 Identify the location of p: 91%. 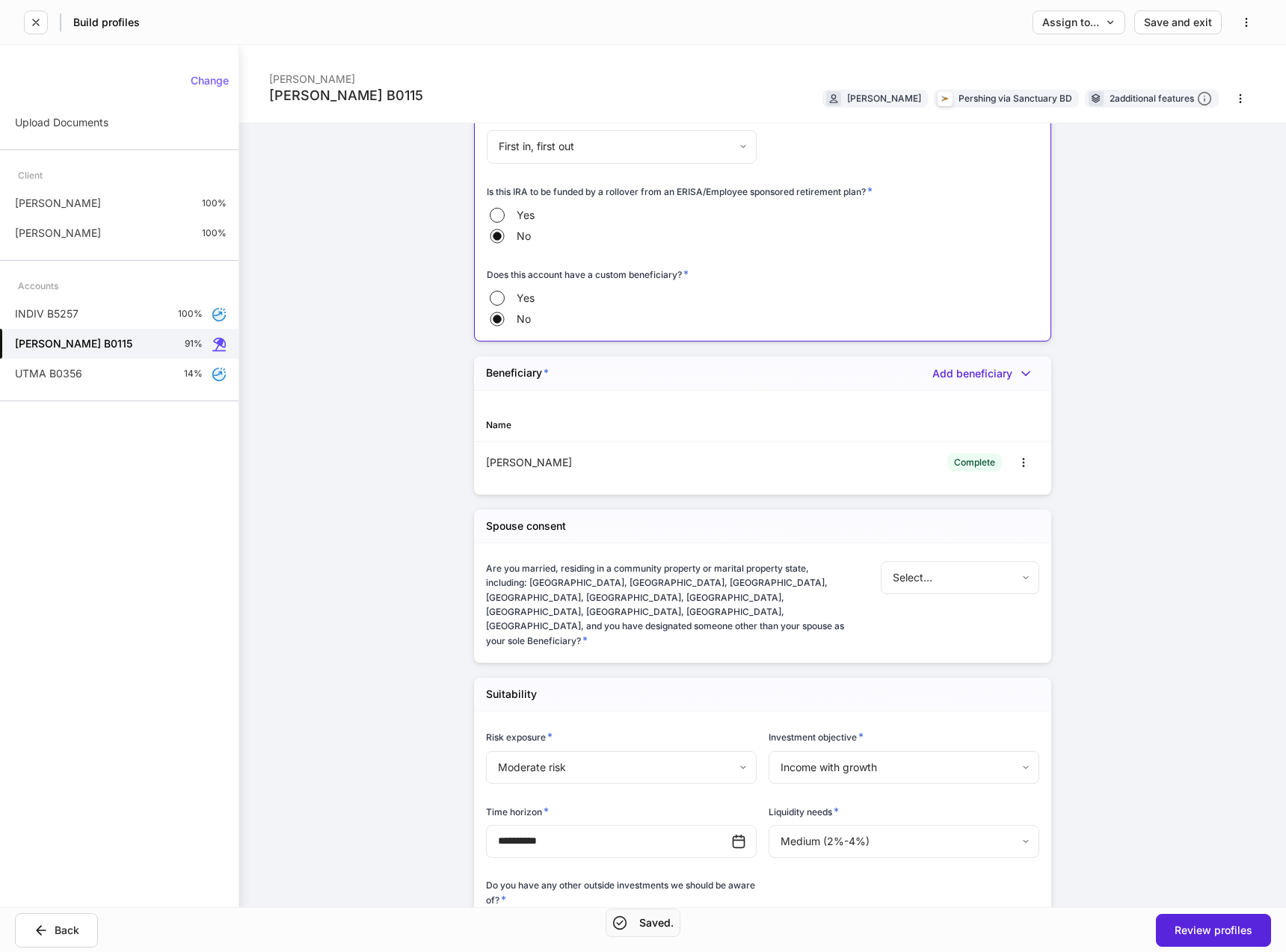
(194, 344).